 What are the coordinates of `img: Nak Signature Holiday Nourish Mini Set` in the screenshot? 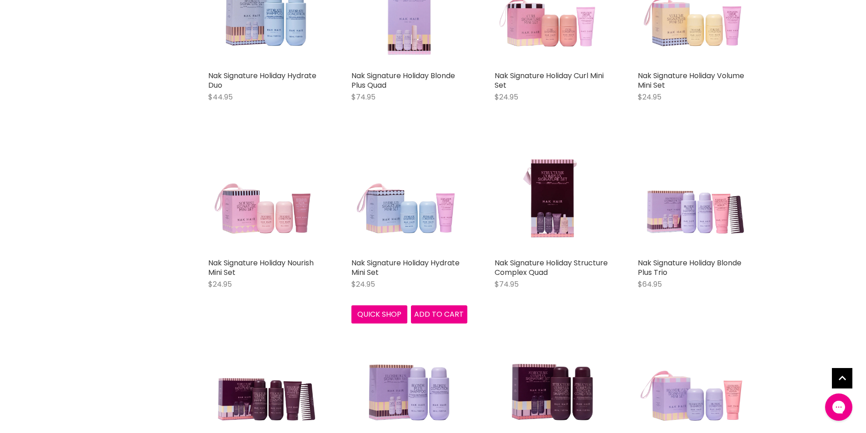 It's located at (266, 196).